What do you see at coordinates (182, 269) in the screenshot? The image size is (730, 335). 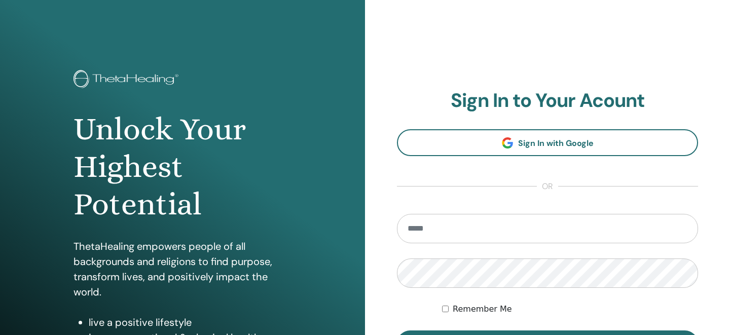 I see `p: ThetaHealing empowers people of all backgrounds and religions to find purpose, transform lives, a...` at bounding box center [182, 269].